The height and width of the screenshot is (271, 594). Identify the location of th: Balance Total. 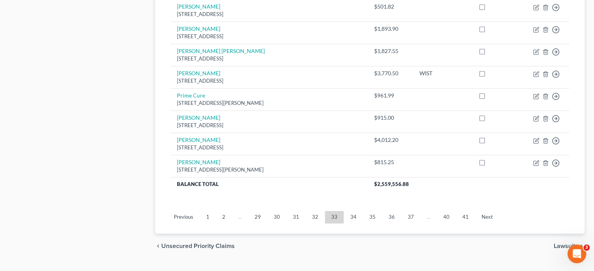
(269, 184).